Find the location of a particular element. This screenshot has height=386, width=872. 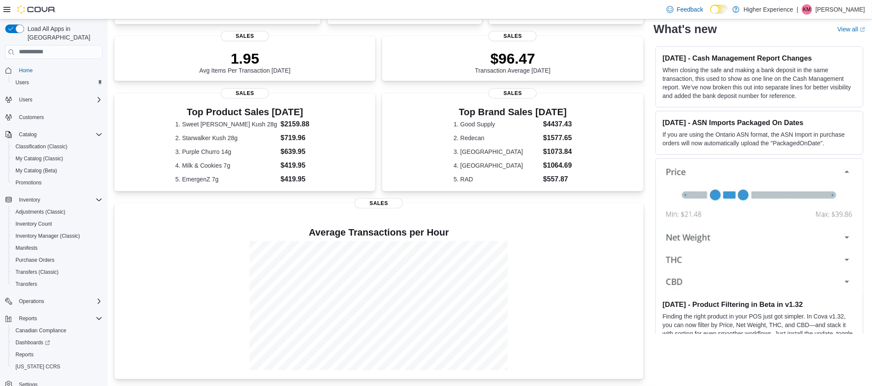

button: Transfers (Classic) is located at coordinates (57, 272).